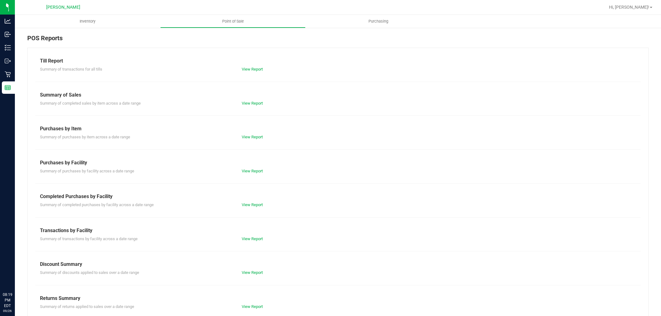 This screenshot has height=316, width=661. What do you see at coordinates (89, 239) in the screenshot?
I see `span: Summary of transactions by facility across a date range` at bounding box center [89, 239].